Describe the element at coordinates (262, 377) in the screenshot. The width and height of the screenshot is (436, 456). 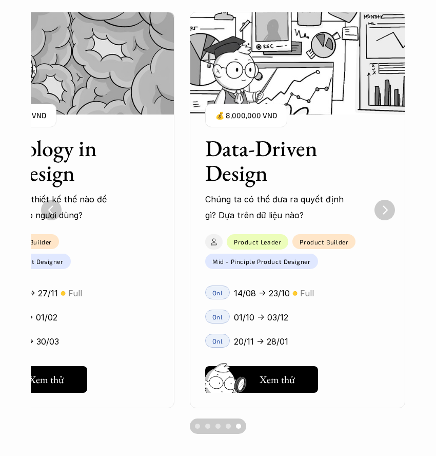
I see `a: Xem thử` at that location.